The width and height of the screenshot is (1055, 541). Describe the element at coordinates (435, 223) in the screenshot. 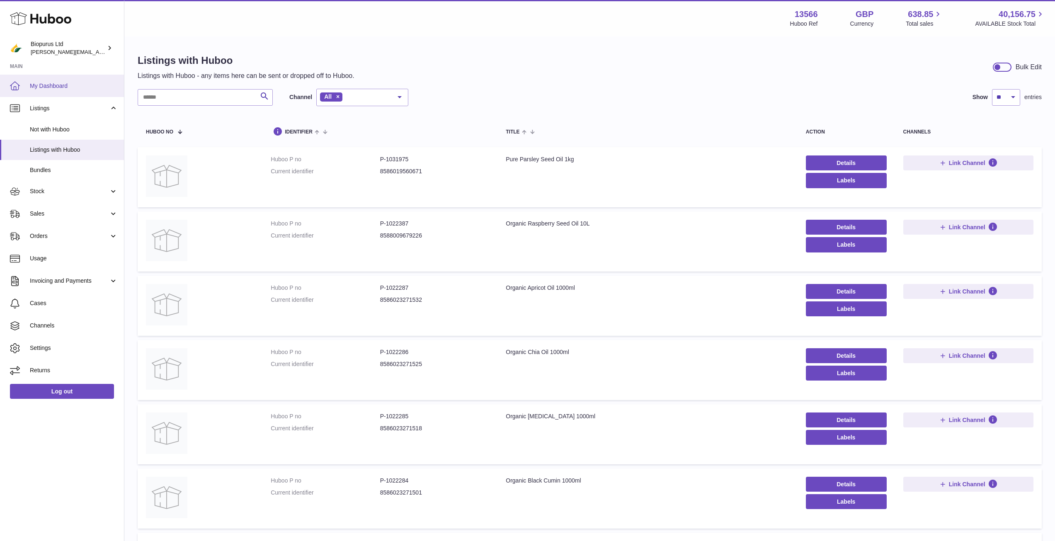

I see `dd: P-1022387` at that location.